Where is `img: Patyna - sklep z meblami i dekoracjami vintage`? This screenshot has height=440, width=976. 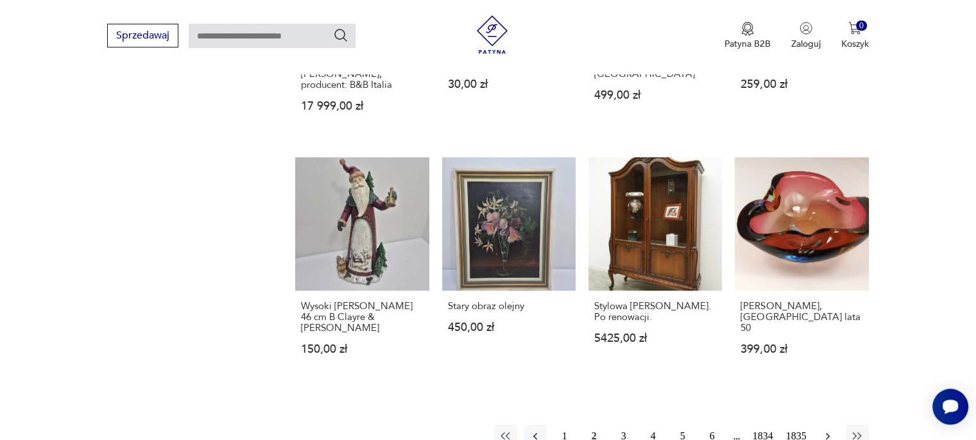 img: Patyna - sklep z meblami i dekoracjami vintage is located at coordinates (492, 35).